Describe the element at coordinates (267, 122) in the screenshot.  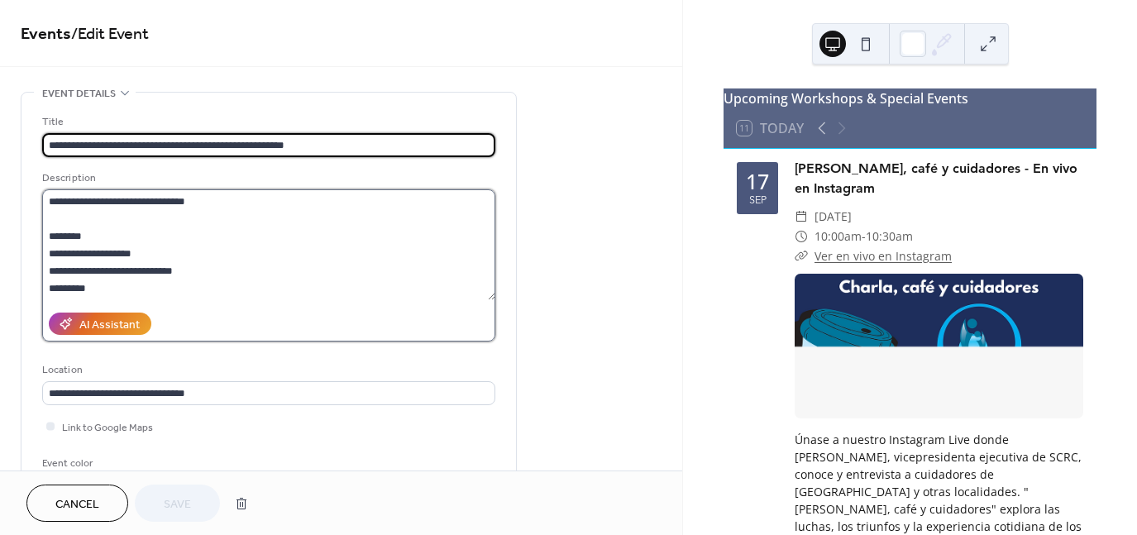
I see `div: Title` at that location.